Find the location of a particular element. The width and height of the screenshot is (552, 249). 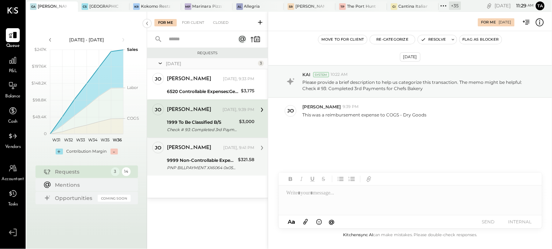

text: $148.2K is located at coordinates (39, 83).